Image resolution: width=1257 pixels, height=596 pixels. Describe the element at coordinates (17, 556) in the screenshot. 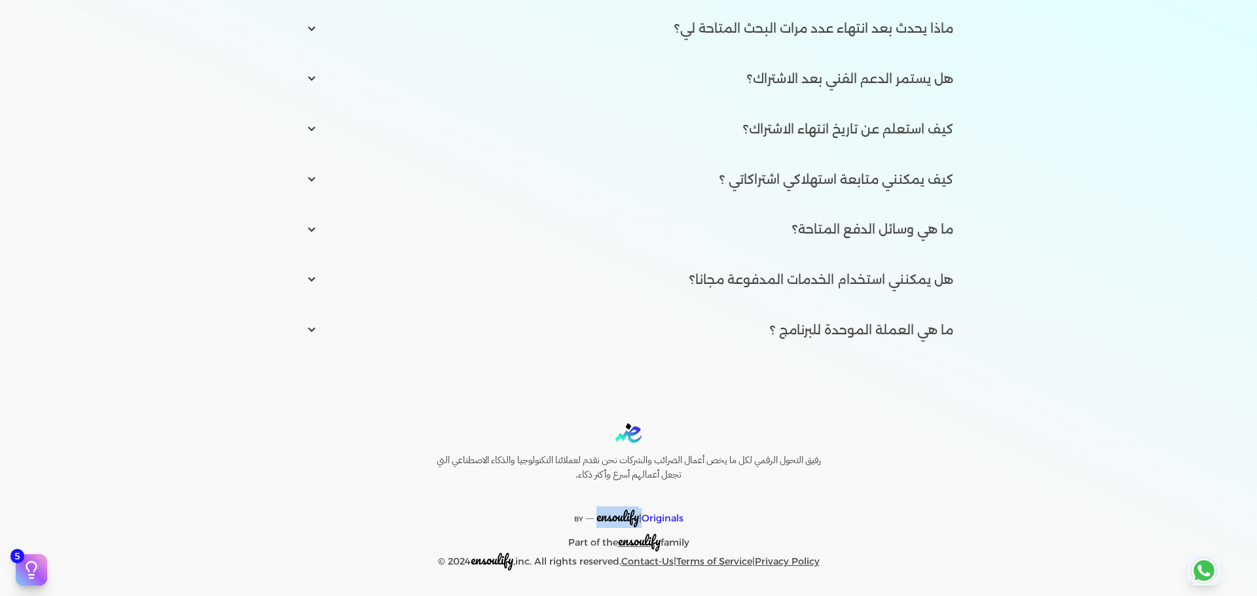

I see `span: 5` at that location.